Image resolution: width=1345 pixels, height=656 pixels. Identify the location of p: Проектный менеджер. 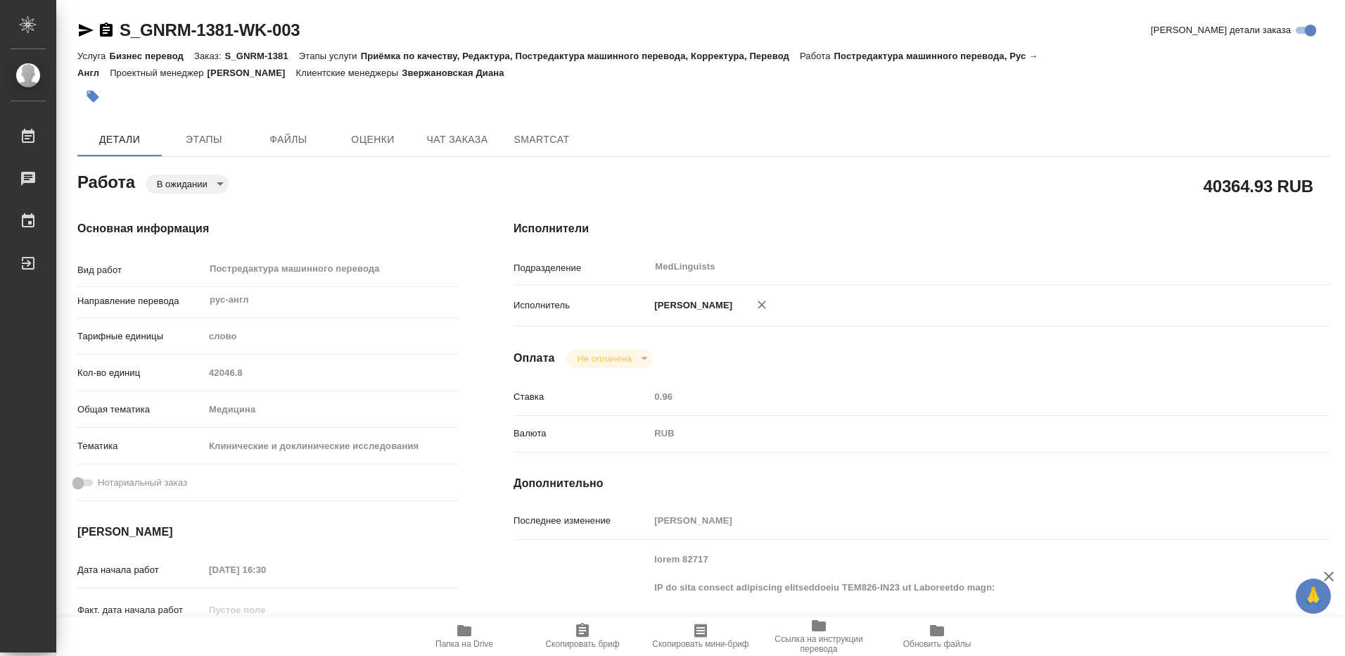
(158, 72).